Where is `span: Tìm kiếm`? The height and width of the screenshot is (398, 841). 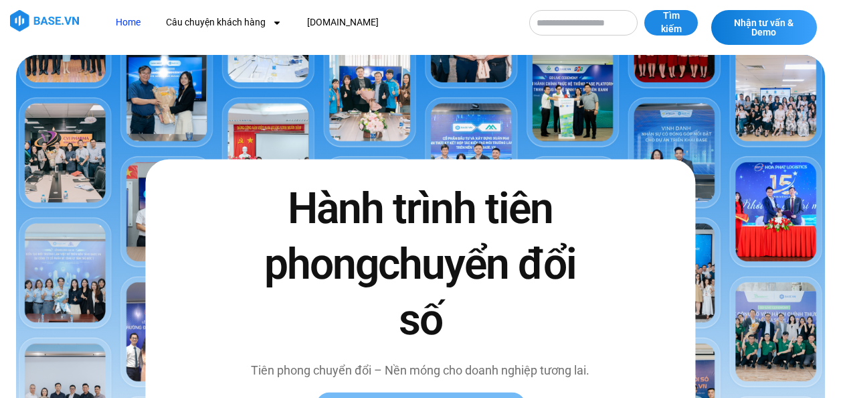
span: Tìm kiếm is located at coordinates (671, 22).